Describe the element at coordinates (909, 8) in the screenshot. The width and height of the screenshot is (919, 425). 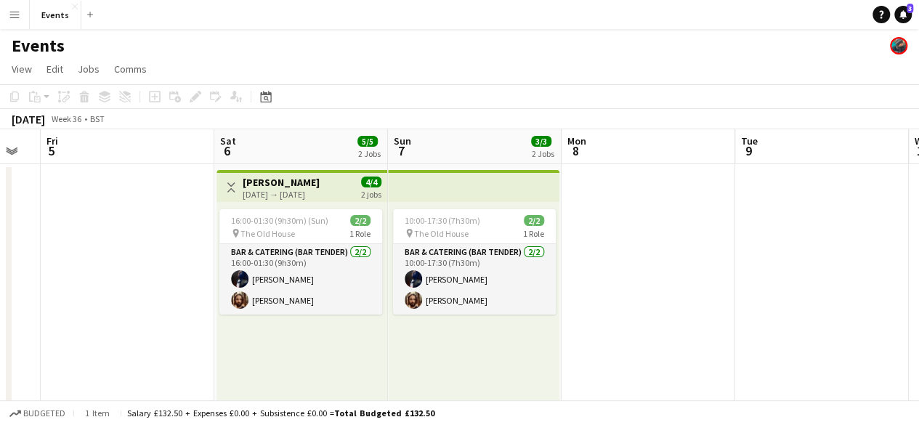
I see `span: 3` at that location.